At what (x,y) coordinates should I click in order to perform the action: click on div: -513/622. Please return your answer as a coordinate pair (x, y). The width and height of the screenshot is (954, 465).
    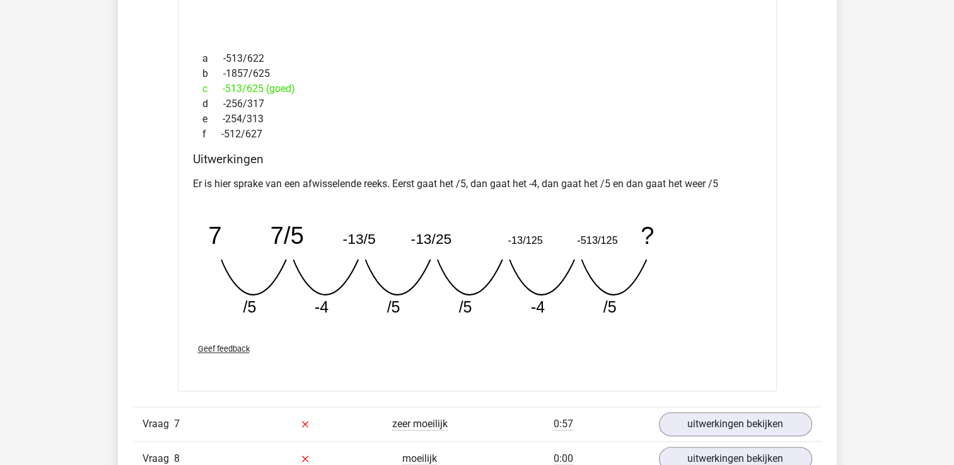
    Looking at the image, I should click on (477, 59).